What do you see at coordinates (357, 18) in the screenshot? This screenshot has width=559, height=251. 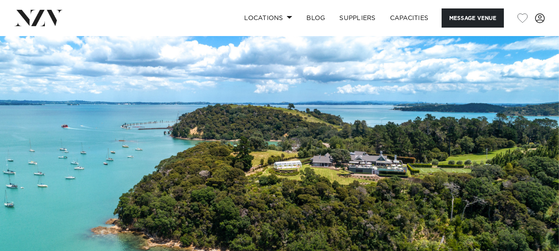 I see `a: SUPPLIERS` at bounding box center [357, 18].